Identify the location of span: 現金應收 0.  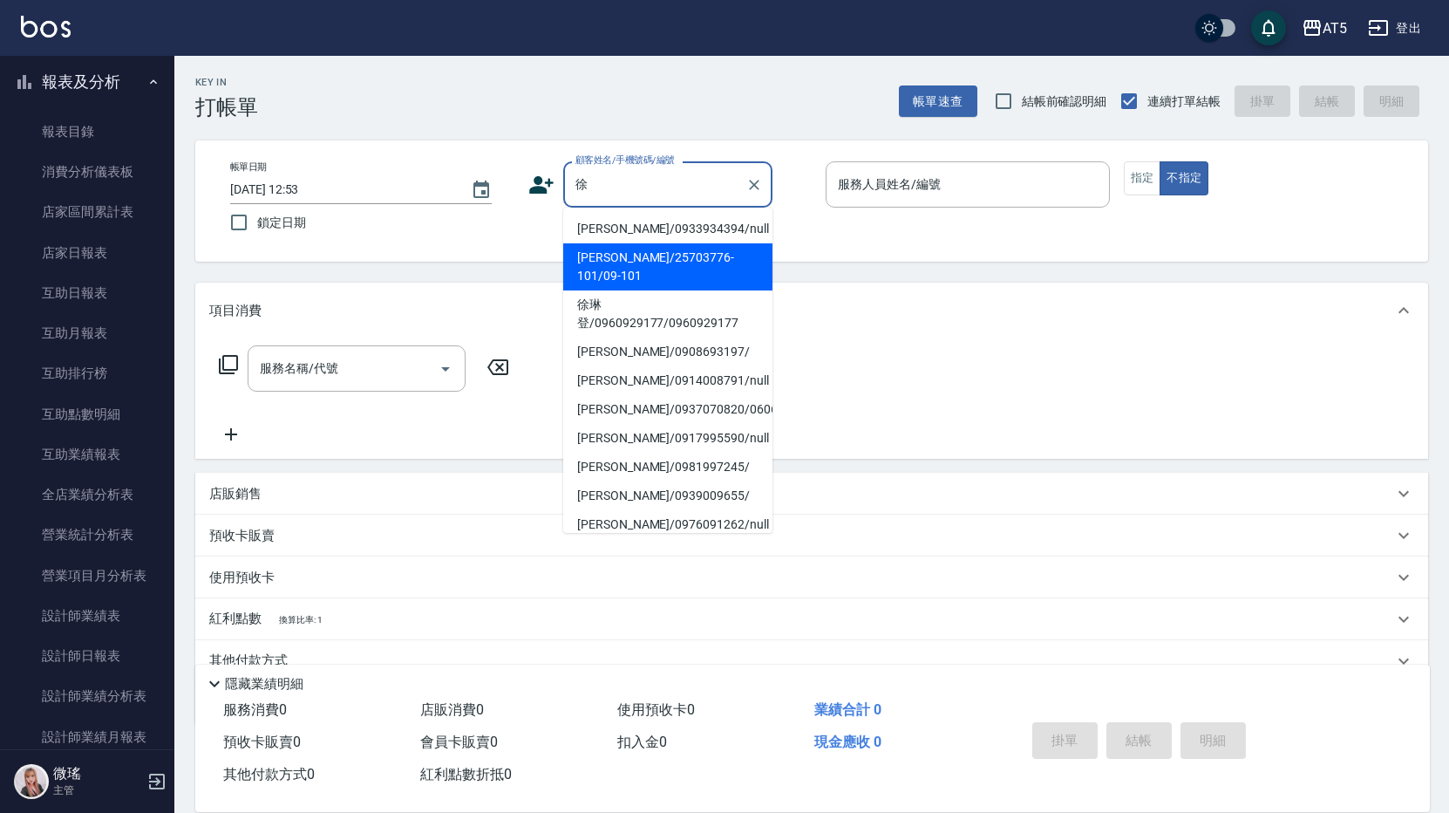
(848, 741).